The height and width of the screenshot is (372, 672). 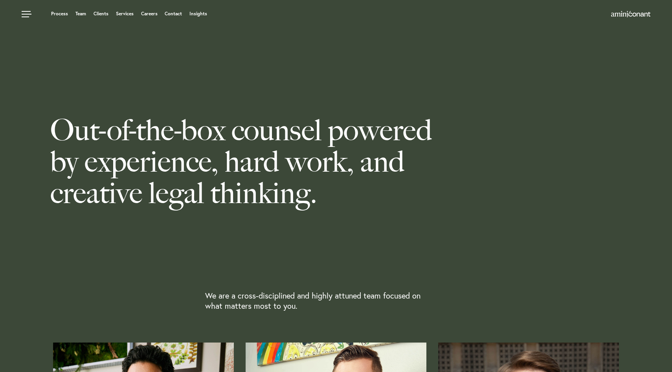 I want to click on a: Contact, so click(x=173, y=14).